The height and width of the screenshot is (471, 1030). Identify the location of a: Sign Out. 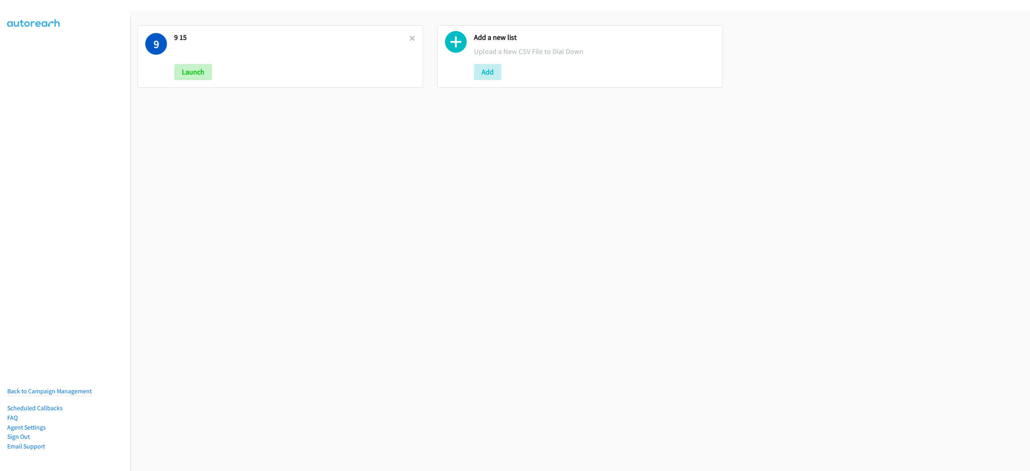
(19, 436).